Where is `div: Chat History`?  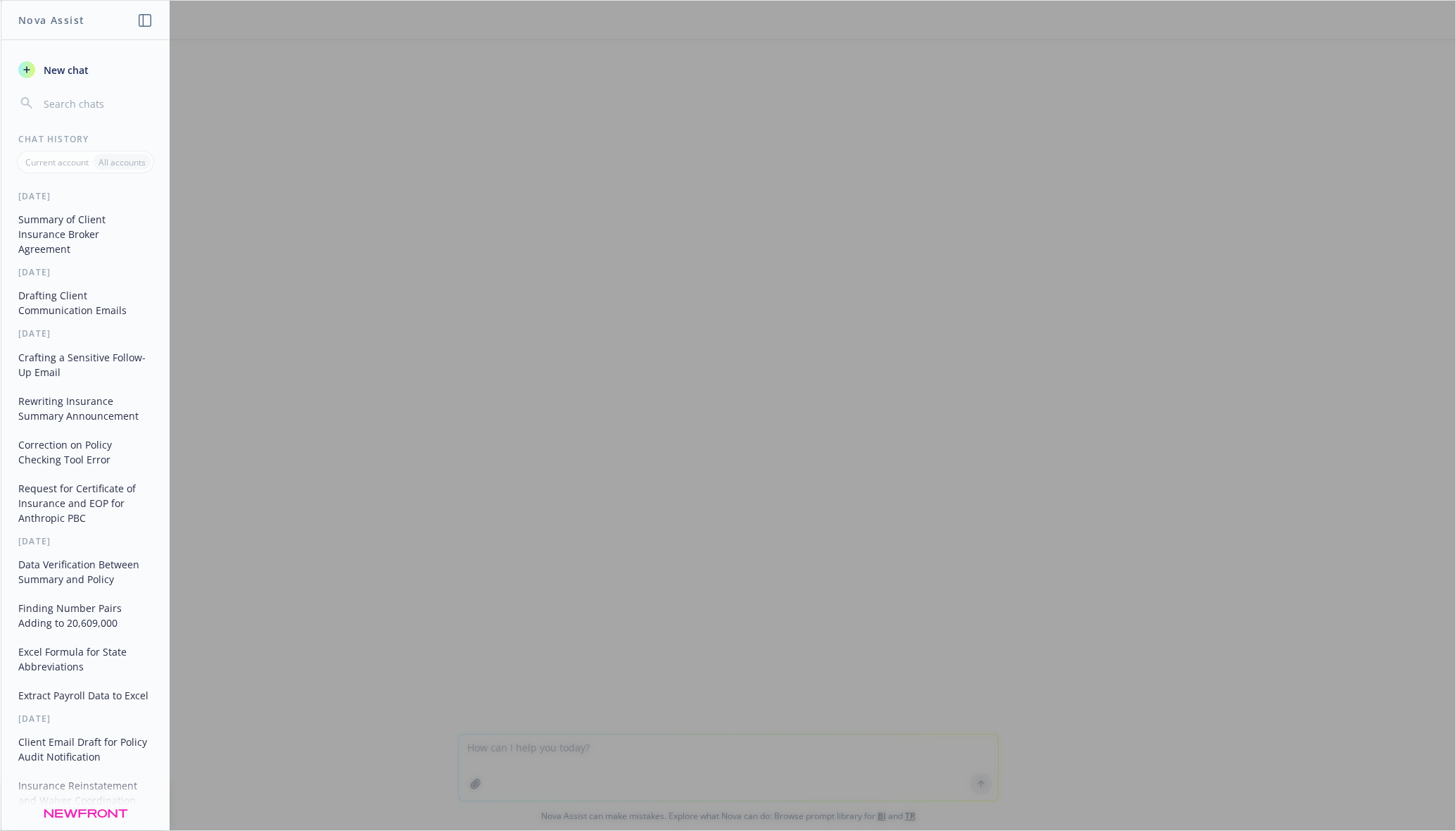 div: Chat History is located at coordinates (85, 139).